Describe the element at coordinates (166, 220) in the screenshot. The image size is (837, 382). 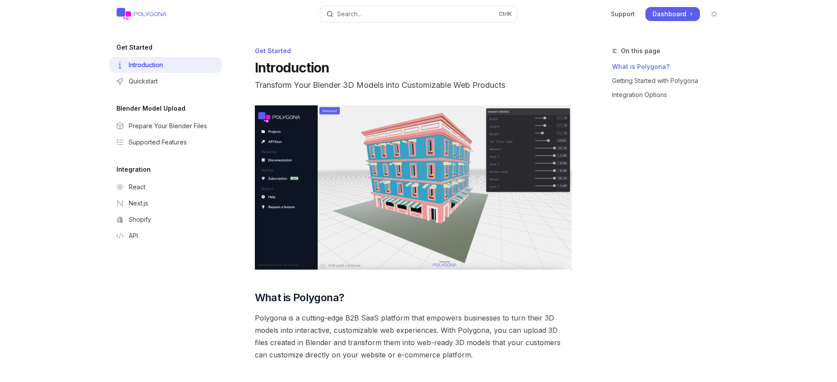
I see `a: Shopify` at that location.